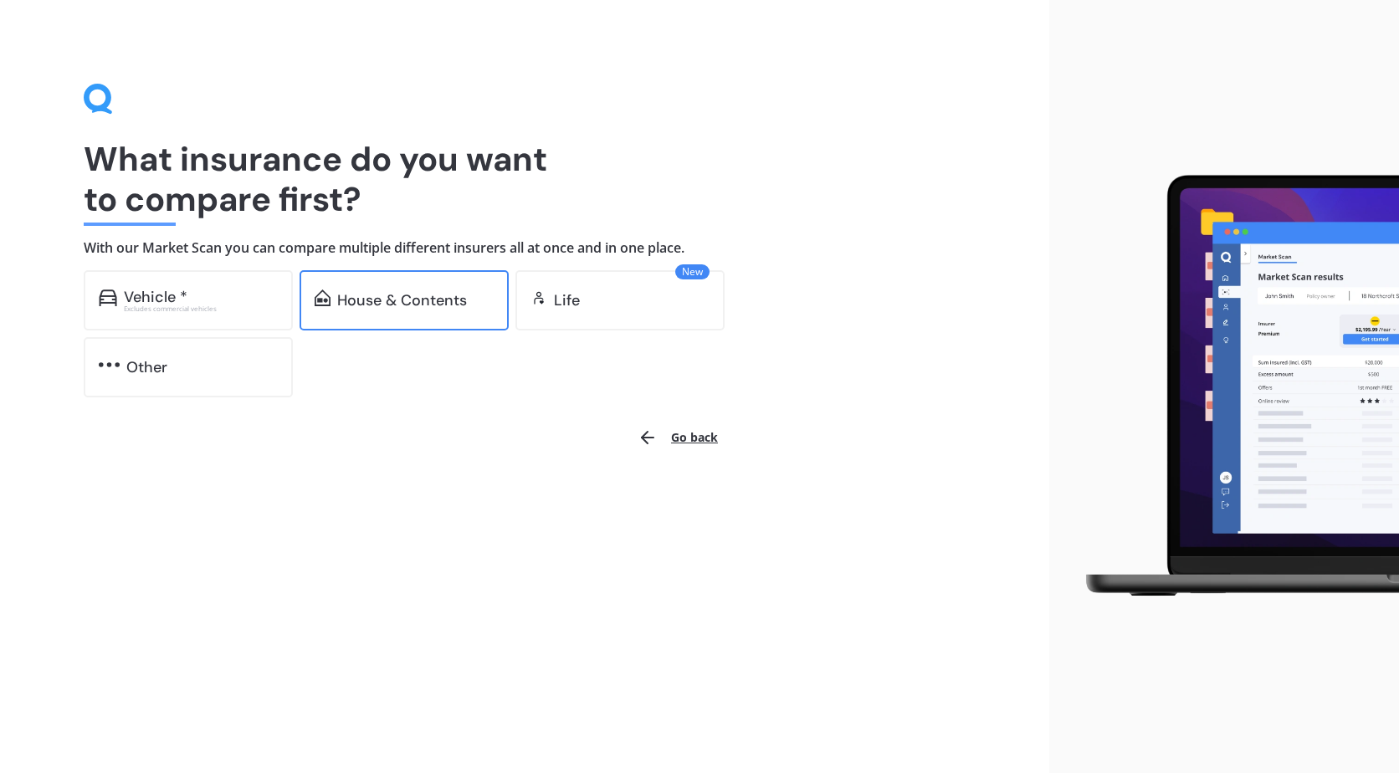  Describe the element at coordinates (678, 438) in the screenshot. I see `button: Go back` at that location.